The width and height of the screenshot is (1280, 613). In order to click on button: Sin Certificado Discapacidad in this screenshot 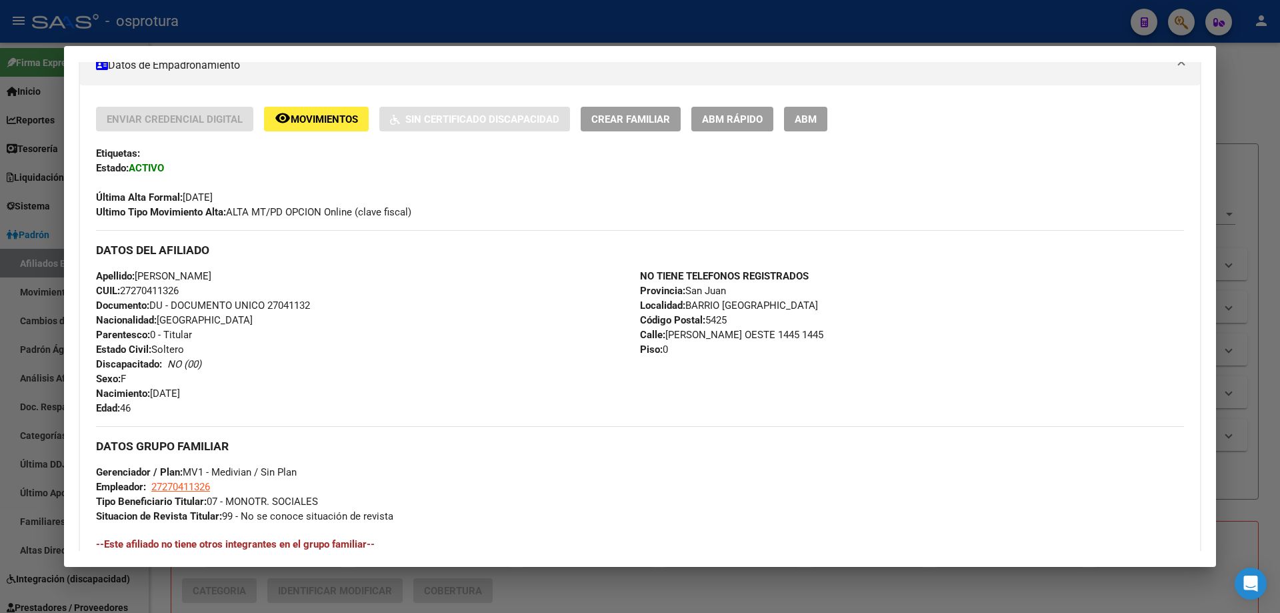, I will do `click(475, 119)`.